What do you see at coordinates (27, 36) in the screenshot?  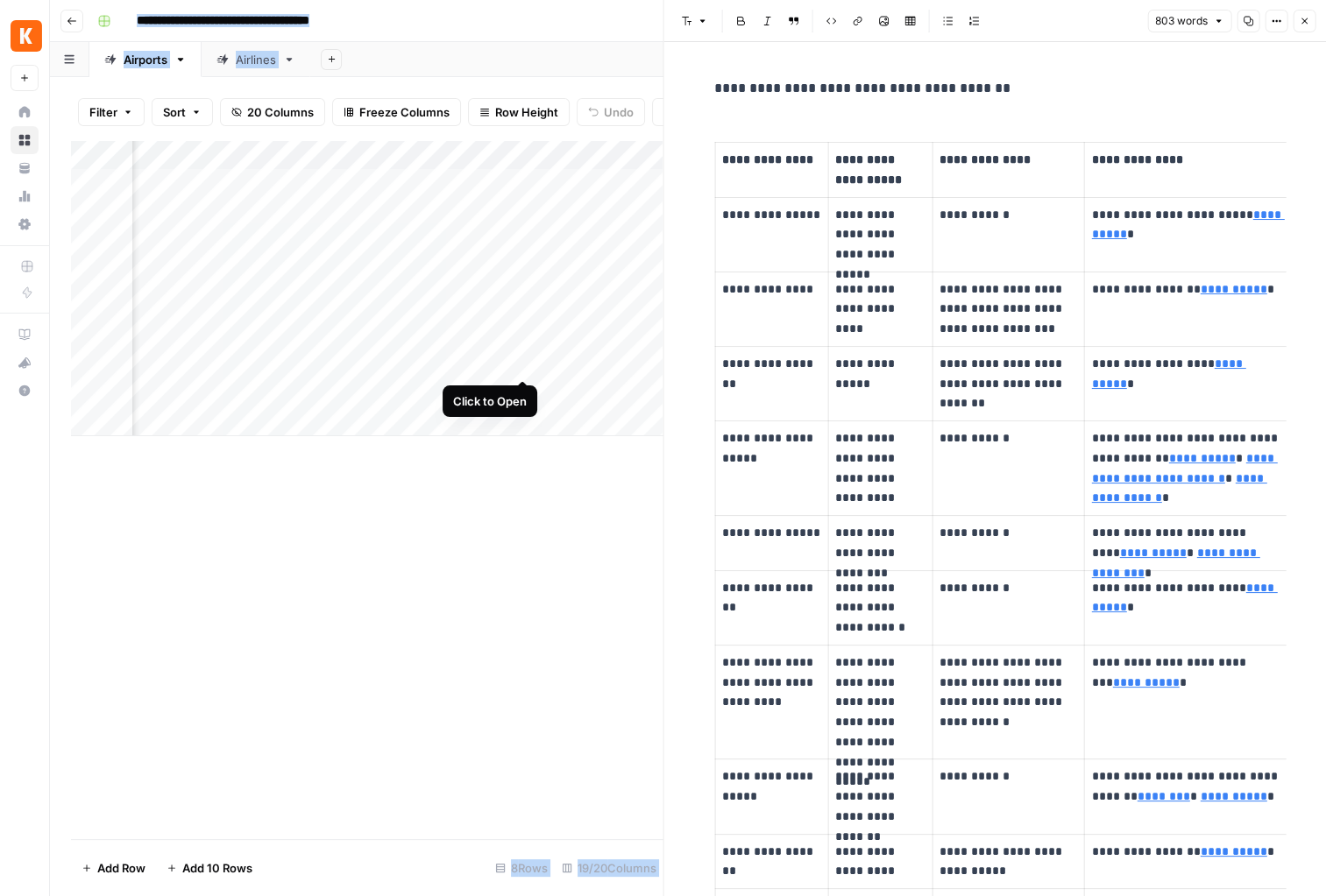 I see `img: Kayak Logo` at bounding box center [27, 36].